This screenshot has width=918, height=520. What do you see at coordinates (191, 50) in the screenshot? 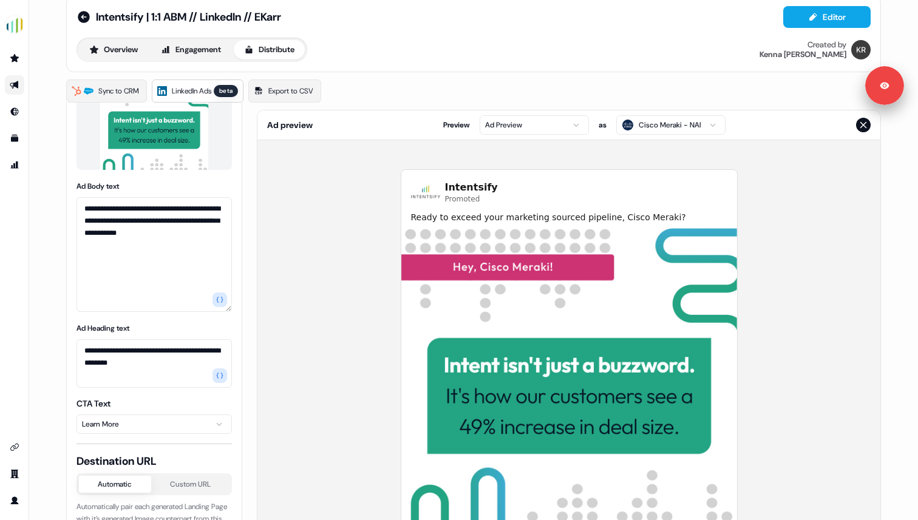
I see `a: Engagement` at bounding box center [191, 50].